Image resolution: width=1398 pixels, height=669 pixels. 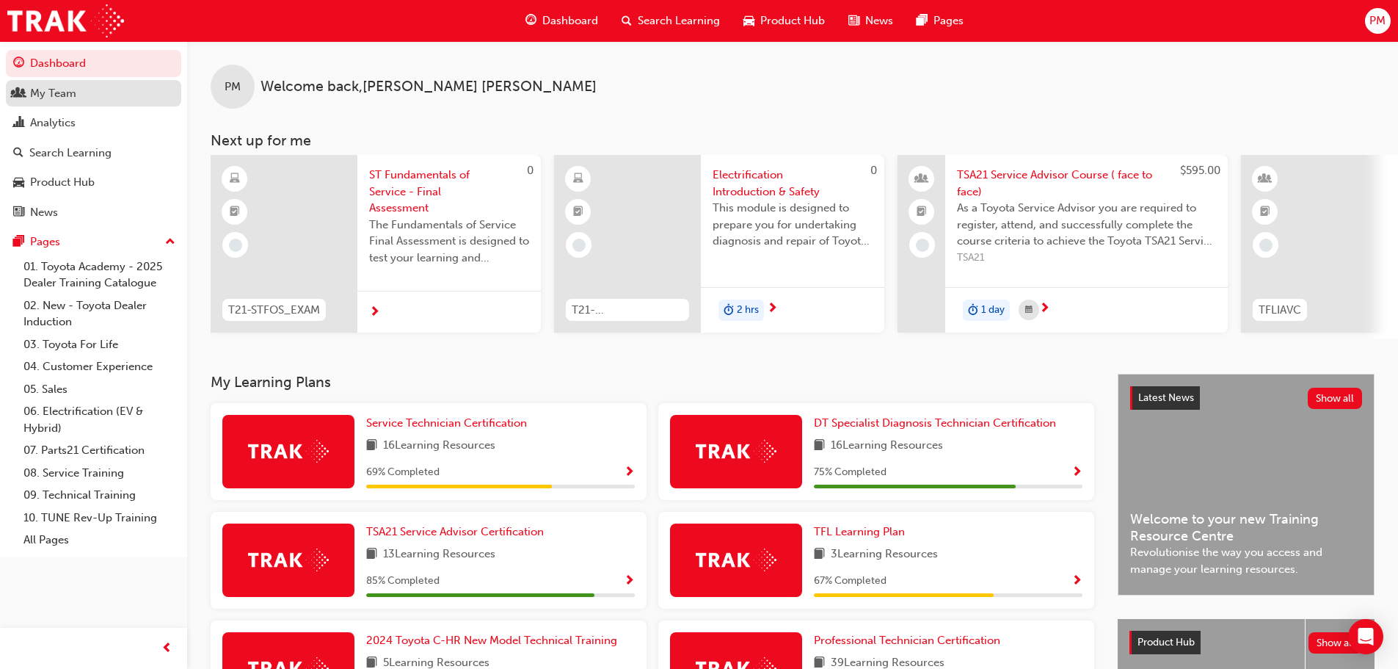 I want to click on a: Latest NewsShow all, so click(x=1246, y=398).